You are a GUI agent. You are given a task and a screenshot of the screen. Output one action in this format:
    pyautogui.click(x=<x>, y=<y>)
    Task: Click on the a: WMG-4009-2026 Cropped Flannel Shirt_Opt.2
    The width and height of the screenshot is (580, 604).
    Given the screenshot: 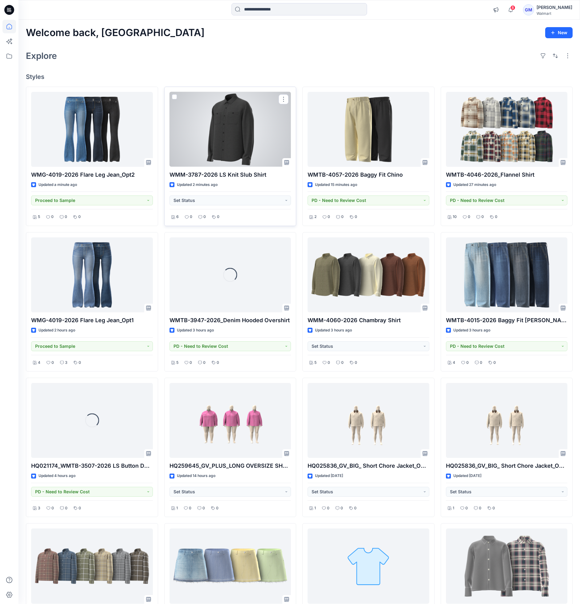 What is the action you would take?
    pyautogui.click(x=507, y=566)
    